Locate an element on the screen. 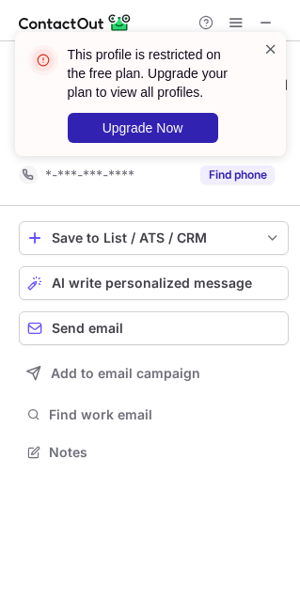 This screenshot has height=601, width=300. header: This profile is restricted on the free plan. Upgrade your plan to view all profiles. is located at coordinates (154, 73).